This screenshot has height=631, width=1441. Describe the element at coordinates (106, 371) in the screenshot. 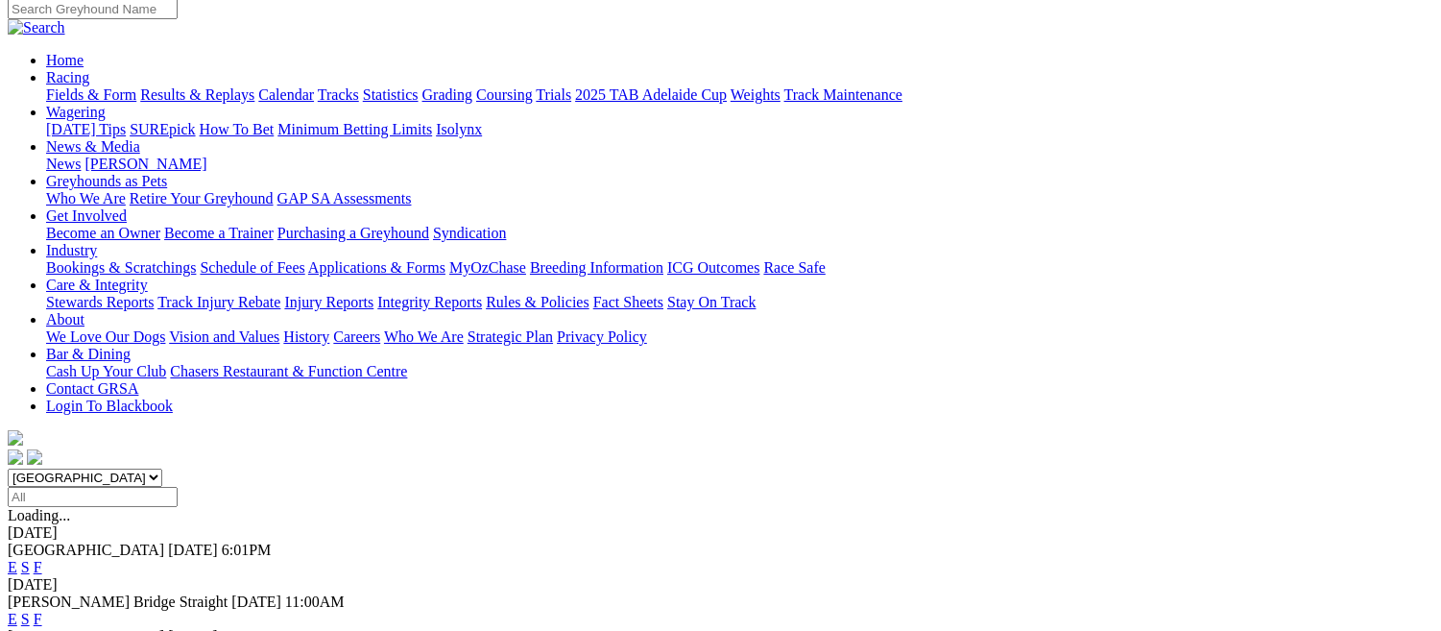

I see `a: Cash Up Your Club` at that location.